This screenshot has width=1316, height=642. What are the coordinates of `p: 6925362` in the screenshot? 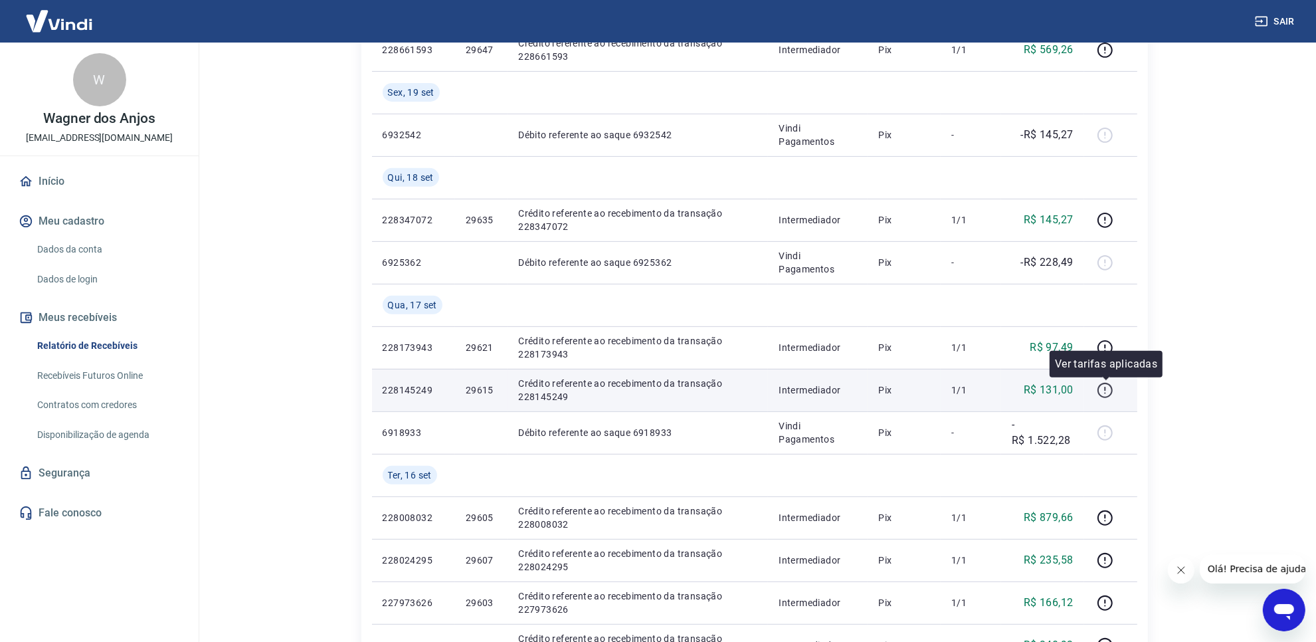 It's located at (413, 262).